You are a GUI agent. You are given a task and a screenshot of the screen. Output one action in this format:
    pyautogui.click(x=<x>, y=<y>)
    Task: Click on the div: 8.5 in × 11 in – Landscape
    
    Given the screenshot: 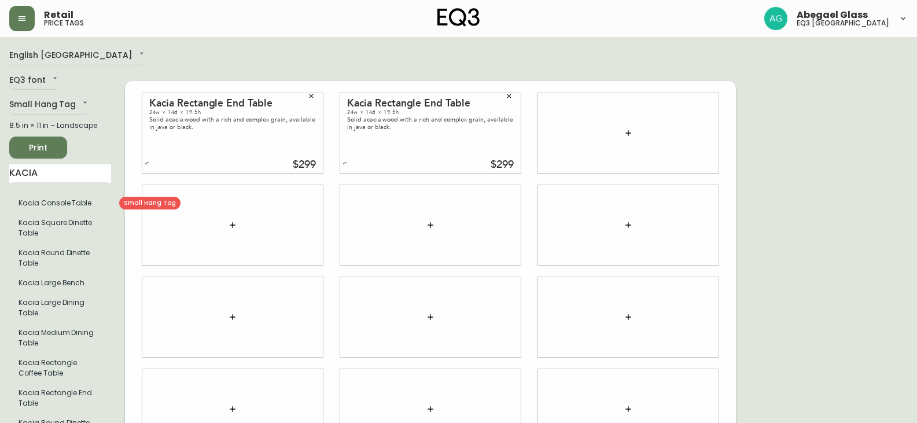 What is the action you would take?
    pyautogui.click(x=60, y=126)
    